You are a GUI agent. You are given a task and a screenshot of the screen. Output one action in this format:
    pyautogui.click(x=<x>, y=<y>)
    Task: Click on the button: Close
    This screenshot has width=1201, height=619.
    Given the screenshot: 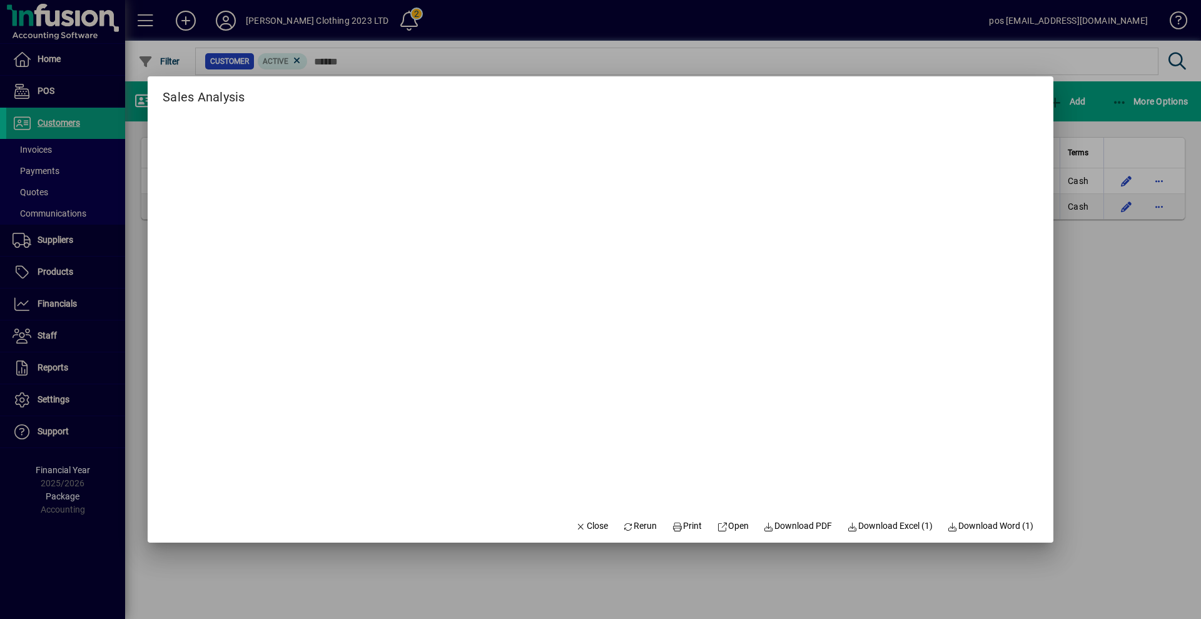 What is the action you would take?
    pyautogui.click(x=592, y=526)
    